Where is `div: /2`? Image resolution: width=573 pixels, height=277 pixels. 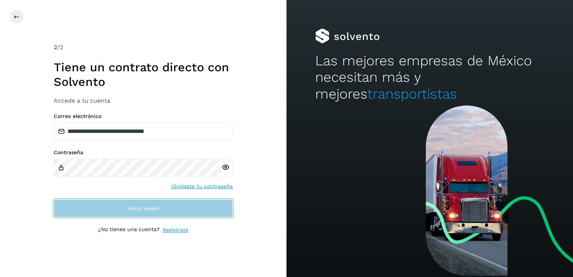
div: /2 is located at coordinates (143, 47).